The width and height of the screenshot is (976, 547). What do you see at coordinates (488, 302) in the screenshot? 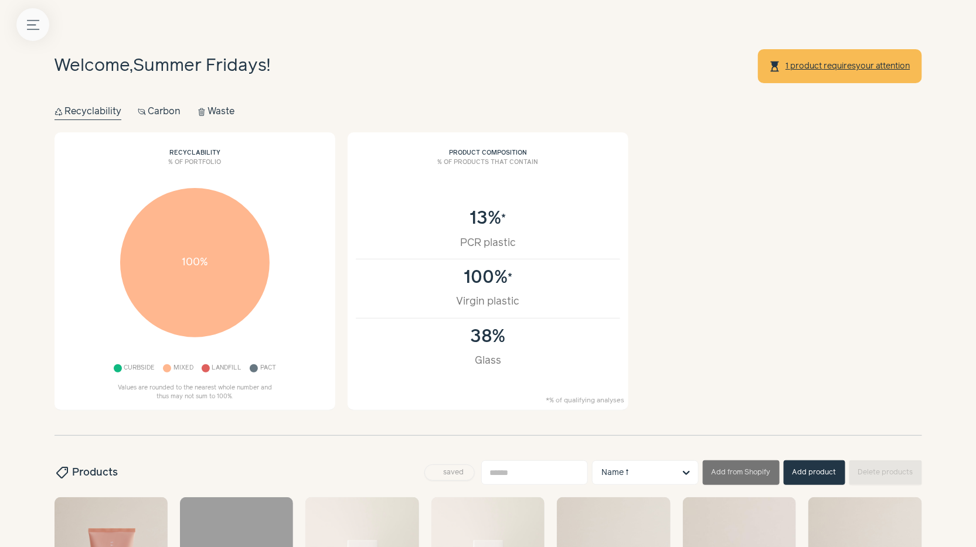
I see `div: Virgin plastic` at bounding box center [488, 302].